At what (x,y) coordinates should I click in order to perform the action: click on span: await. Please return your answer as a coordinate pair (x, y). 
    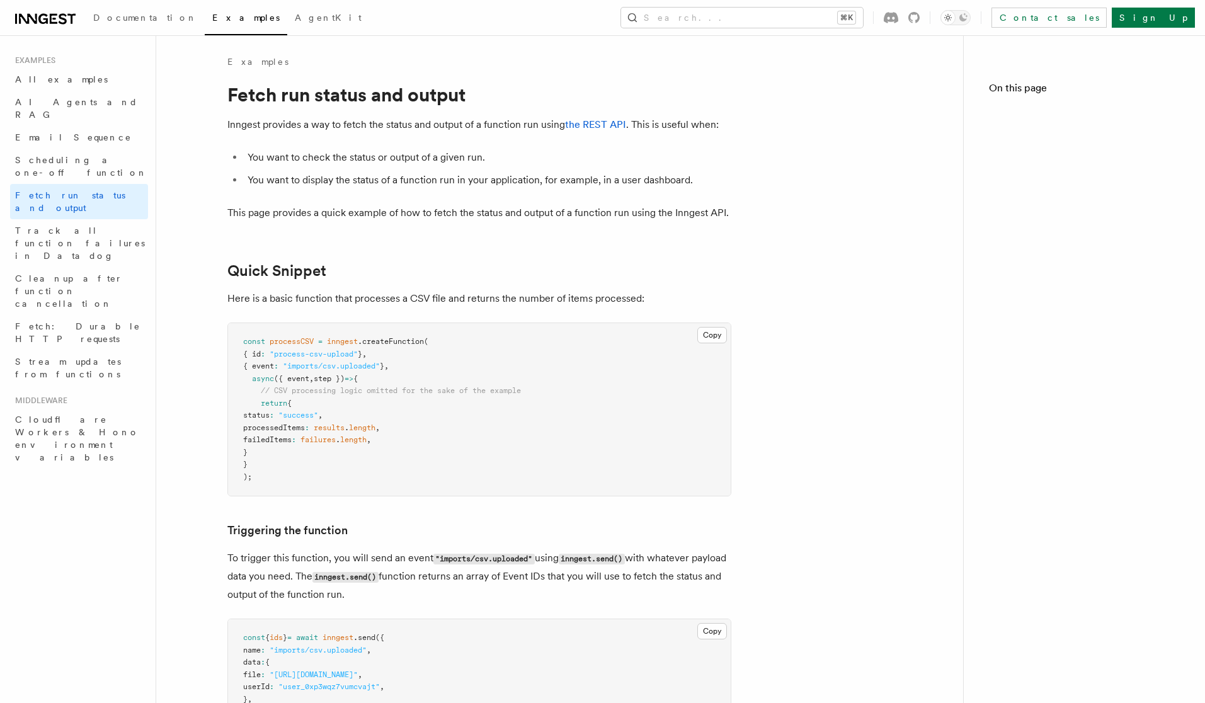
    Looking at the image, I should click on (307, 638).